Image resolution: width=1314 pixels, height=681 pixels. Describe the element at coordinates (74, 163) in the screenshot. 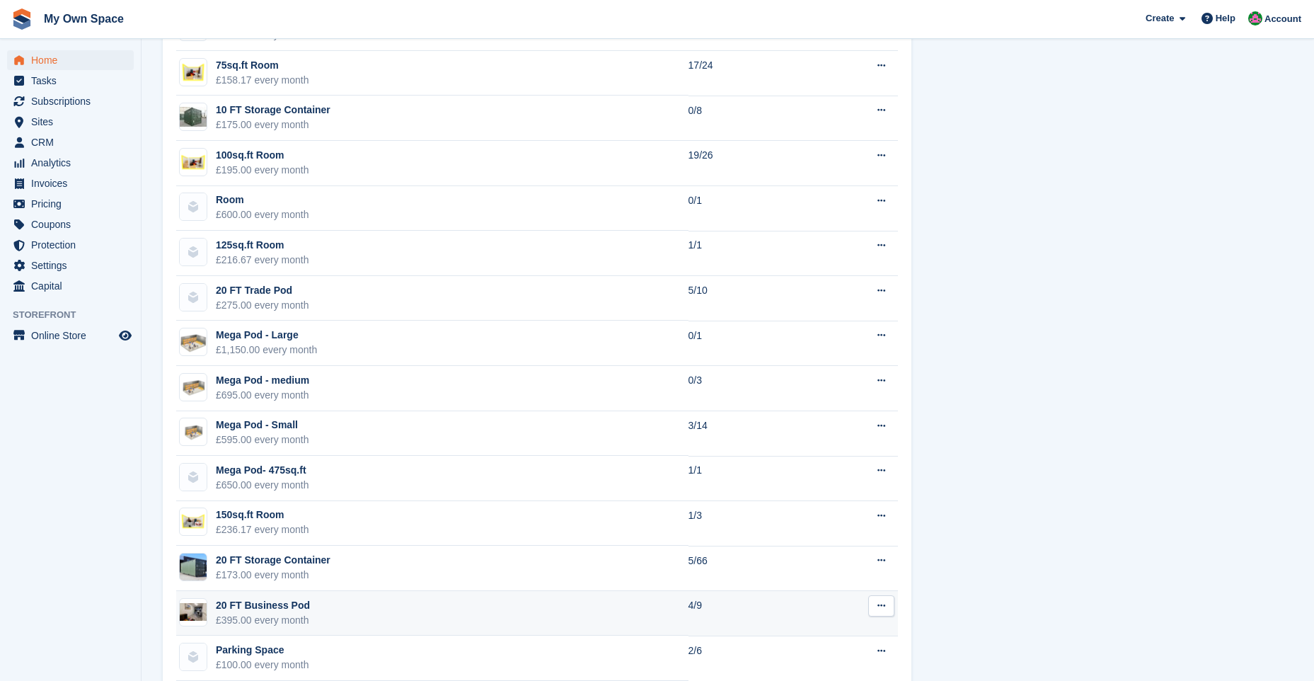

I see `span: Analytics` at that location.